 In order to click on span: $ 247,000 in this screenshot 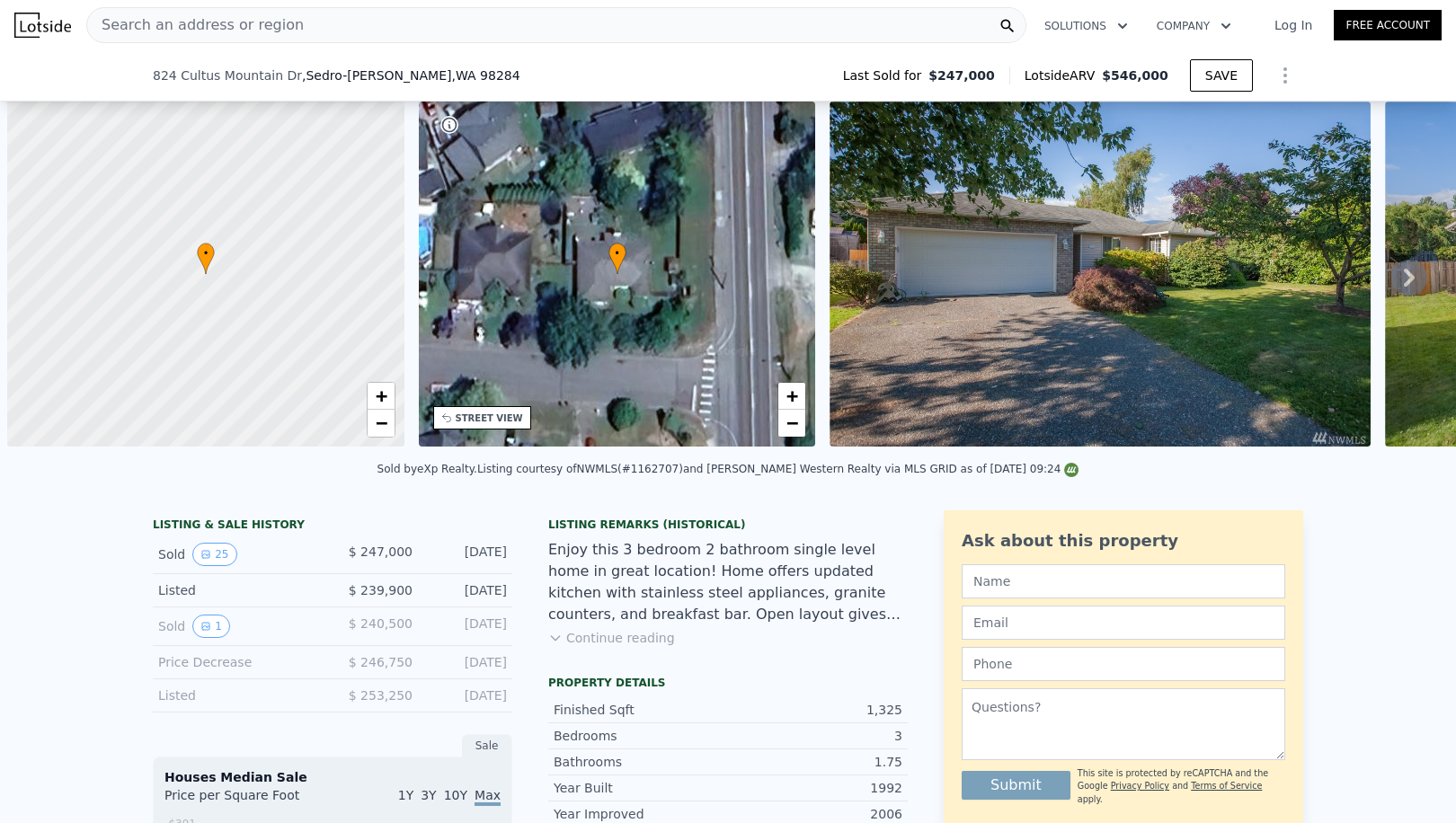, I will do `click(380, 552)`.